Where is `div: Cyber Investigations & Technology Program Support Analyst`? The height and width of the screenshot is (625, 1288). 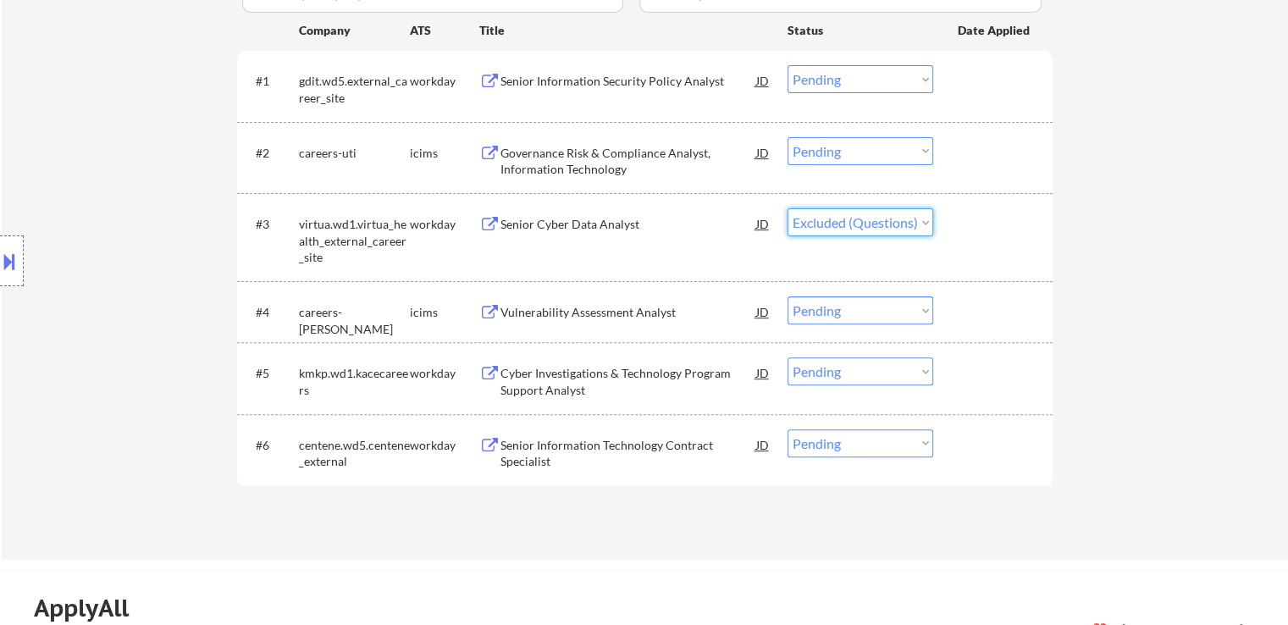
div: Cyber Investigations & Technology Program Support Analyst is located at coordinates (629, 381).